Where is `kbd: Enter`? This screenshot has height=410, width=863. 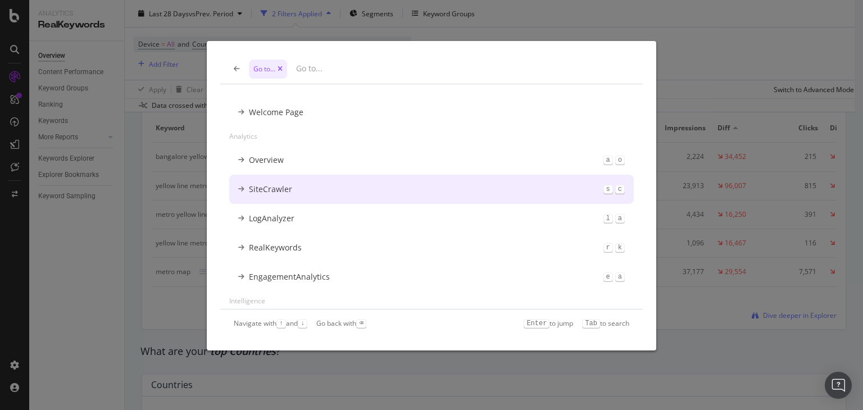
kbd: Enter is located at coordinates (537, 324).